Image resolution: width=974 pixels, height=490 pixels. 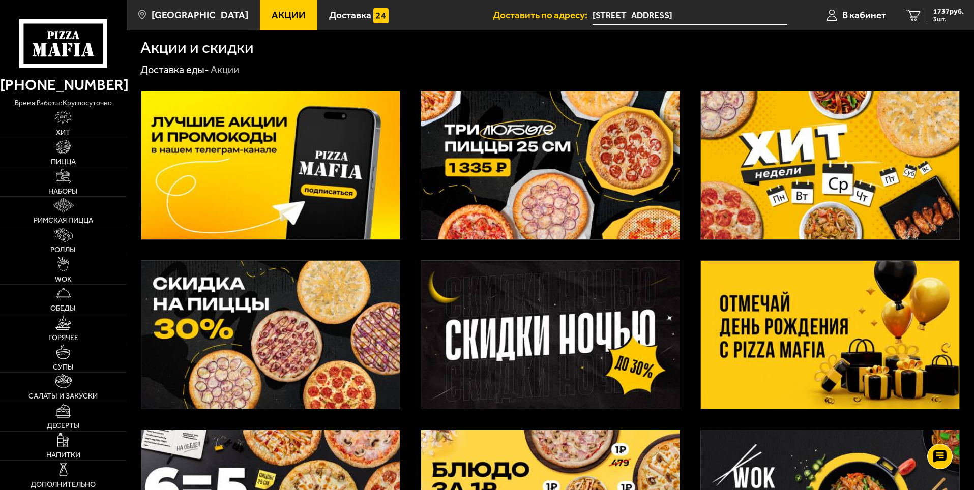 I want to click on span: Россия, Санкт-Петербург, Южное шоссе, 74, so click(x=690, y=15).